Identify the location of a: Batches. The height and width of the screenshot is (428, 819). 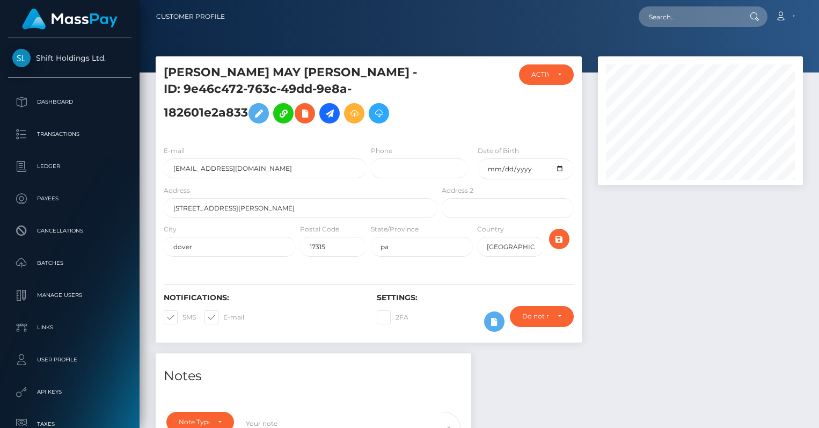
(70, 263).